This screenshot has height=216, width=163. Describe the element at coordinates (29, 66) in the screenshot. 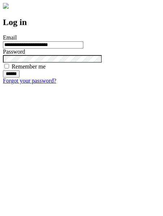

I see `label: Remember me` at that location.